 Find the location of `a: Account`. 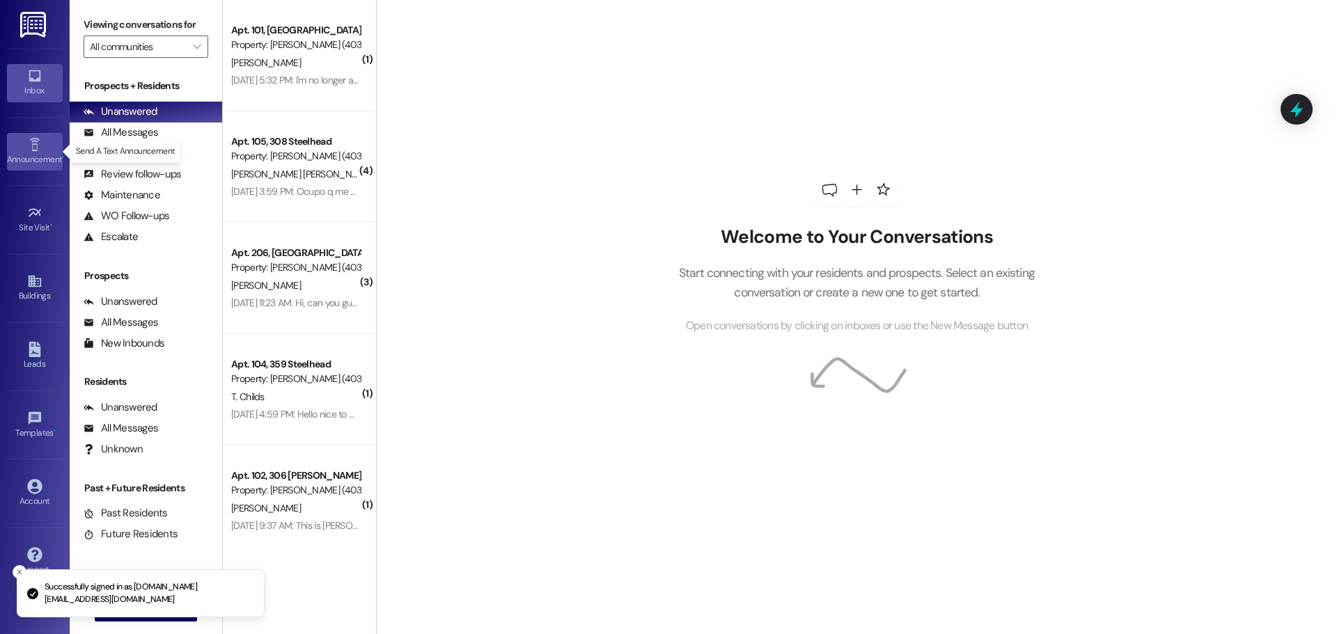

a: Account is located at coordinates (35, 494).